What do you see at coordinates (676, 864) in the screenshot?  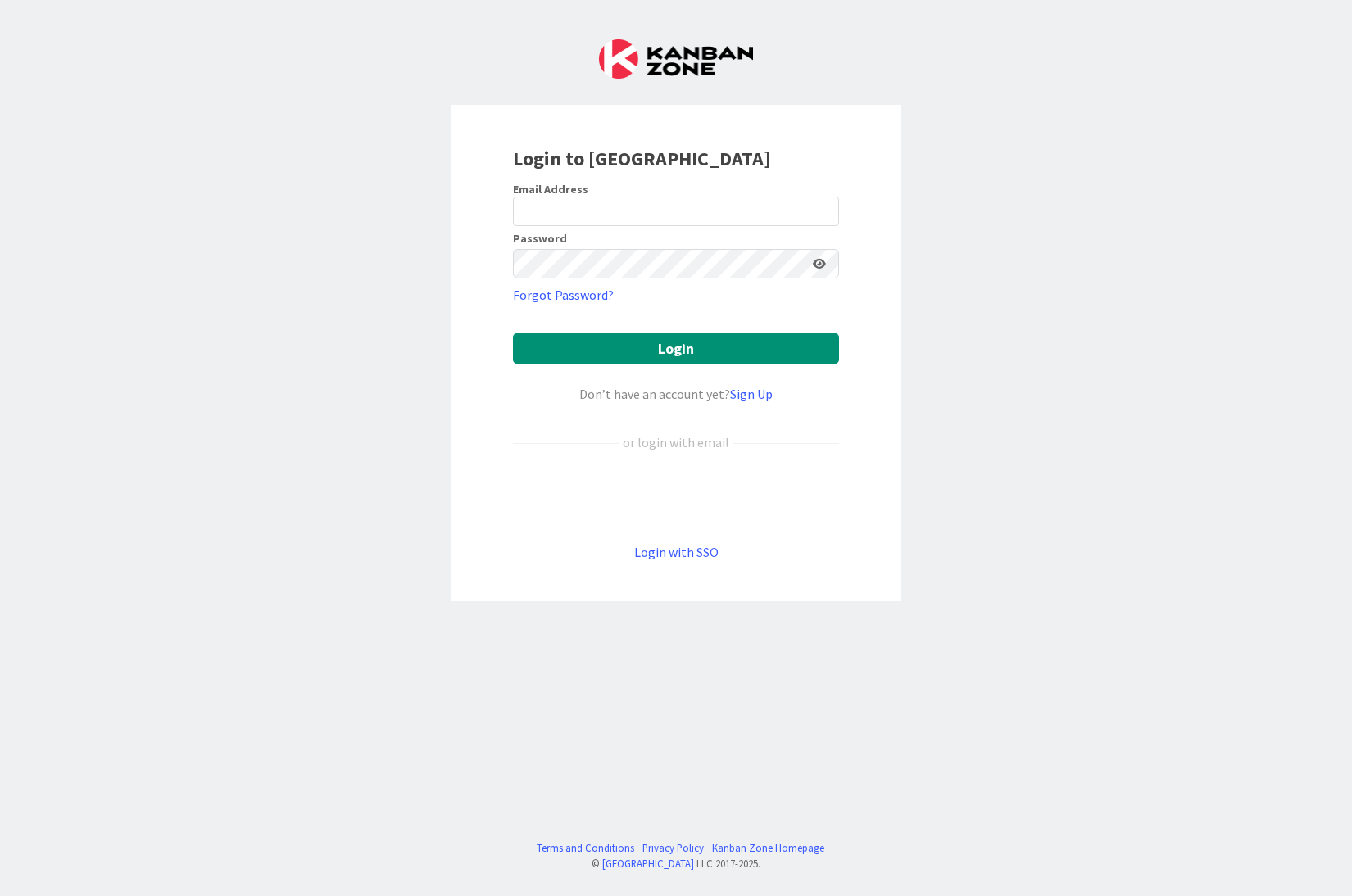 I see `div: © LLC 2017- 2025 .` at bounding box center [676, 864].